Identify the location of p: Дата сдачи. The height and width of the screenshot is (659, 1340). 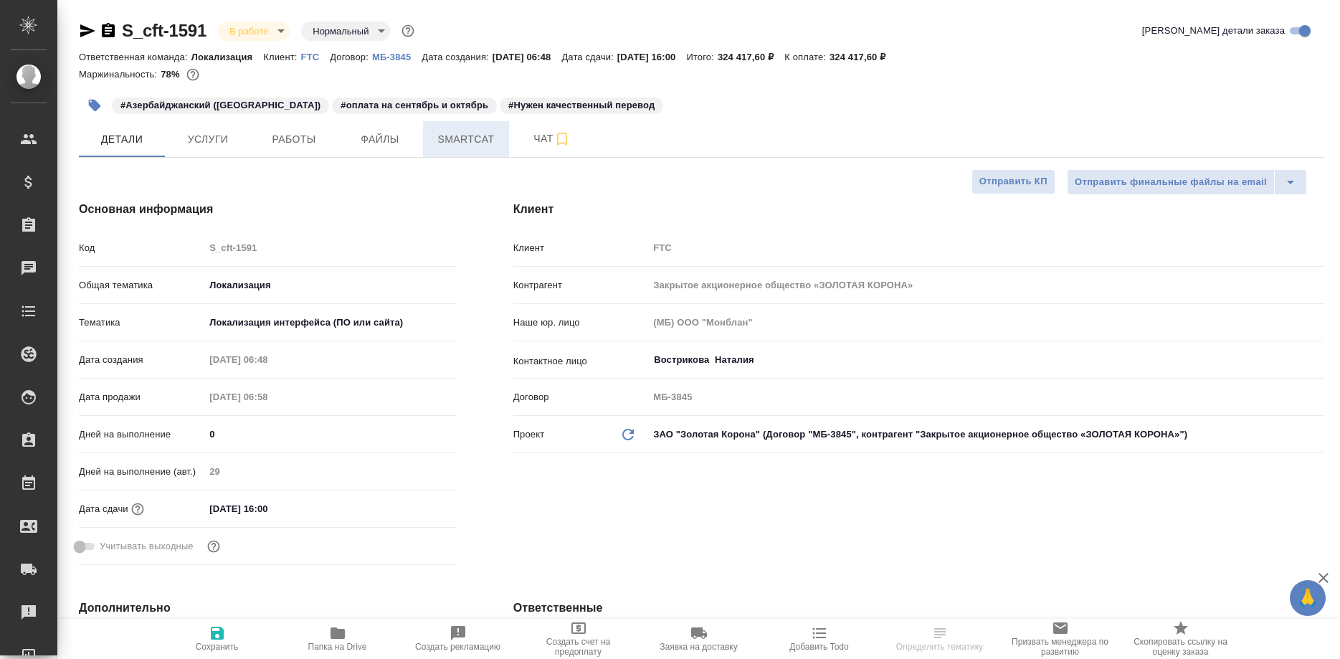
(103, 509).